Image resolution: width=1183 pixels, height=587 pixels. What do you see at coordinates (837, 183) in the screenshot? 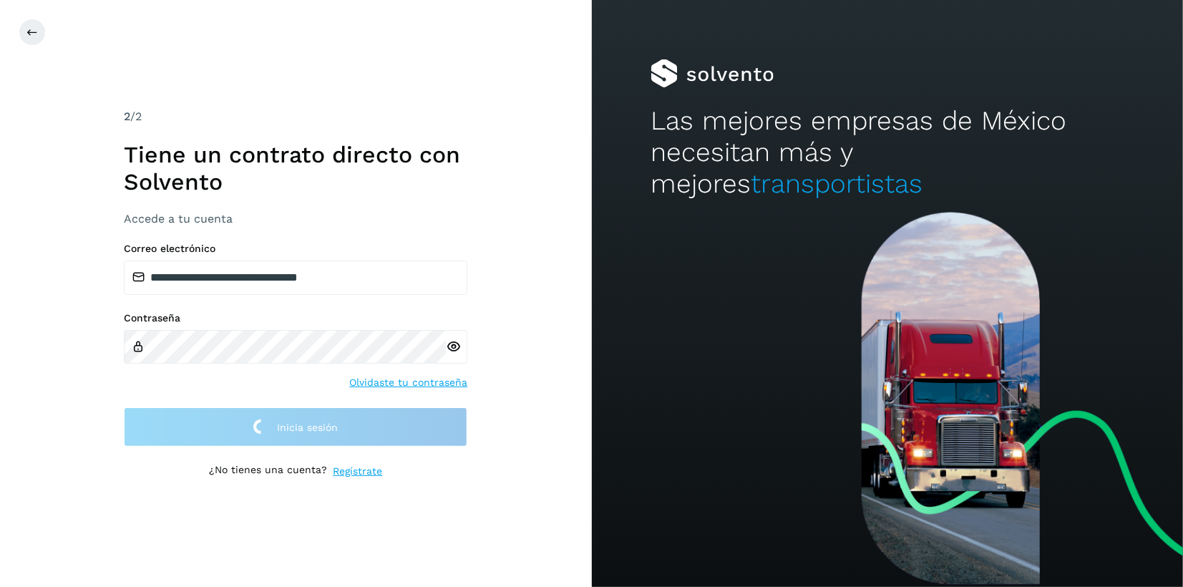
I see `span: transportistas` at bounding box center [837, 183].